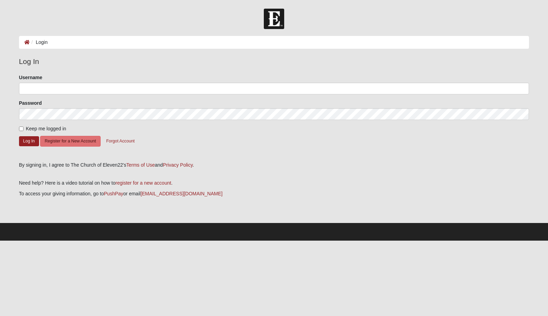  I want to click on legend: Log In, so click(274, 62).